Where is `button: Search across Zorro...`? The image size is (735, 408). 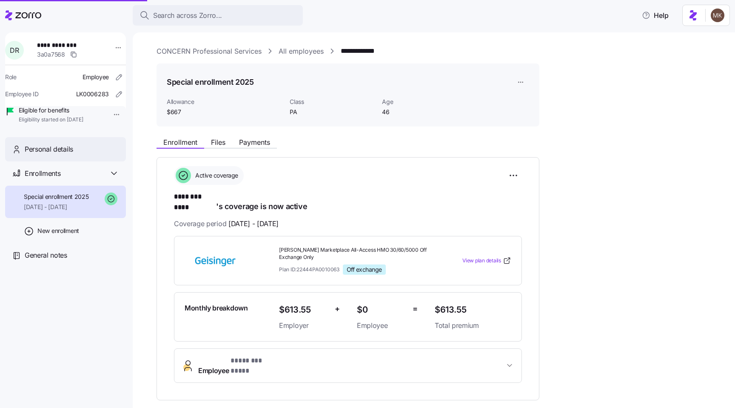 button: Search across Zorro... is located at coordinates (218, 15).